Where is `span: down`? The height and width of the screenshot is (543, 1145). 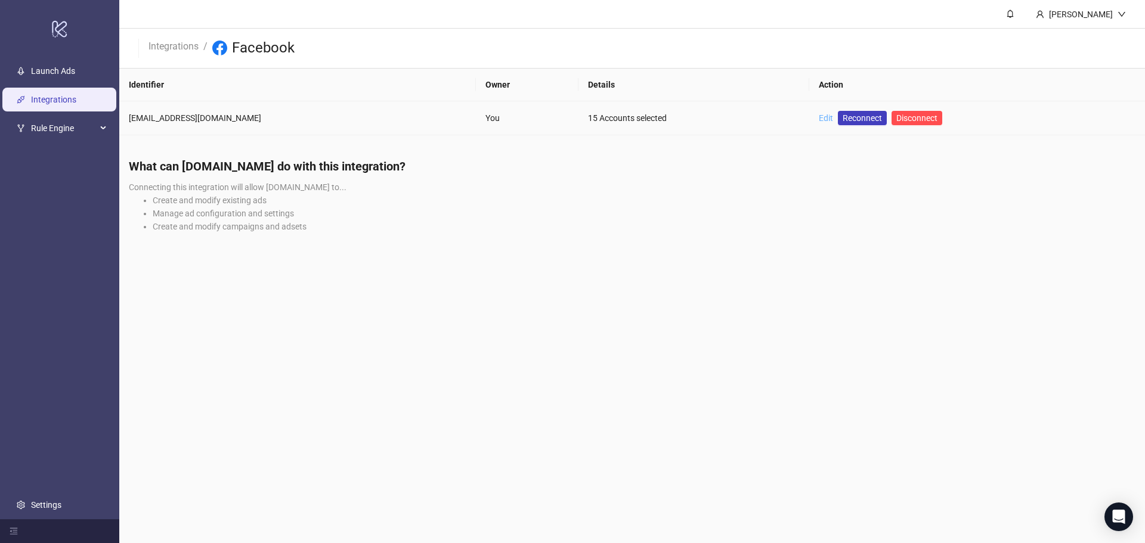 span: down is located at coordinates (1122, 14).